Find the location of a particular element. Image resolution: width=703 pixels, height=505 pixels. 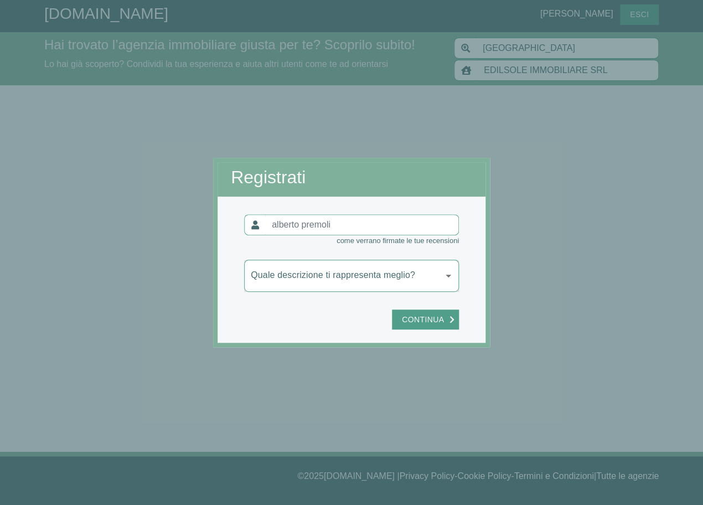

h2: Registrati is located at coordinates (352, 177).